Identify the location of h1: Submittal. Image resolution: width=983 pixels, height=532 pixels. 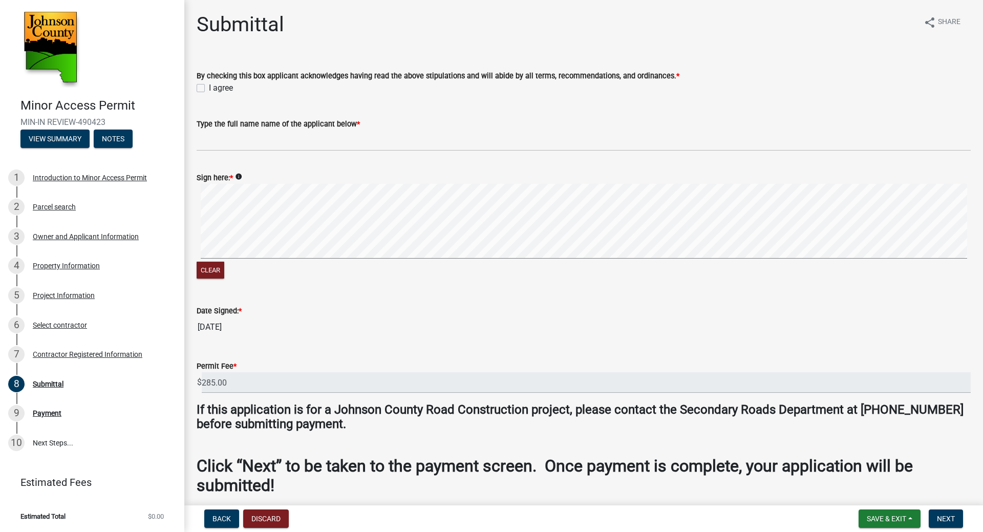
(240, 25).